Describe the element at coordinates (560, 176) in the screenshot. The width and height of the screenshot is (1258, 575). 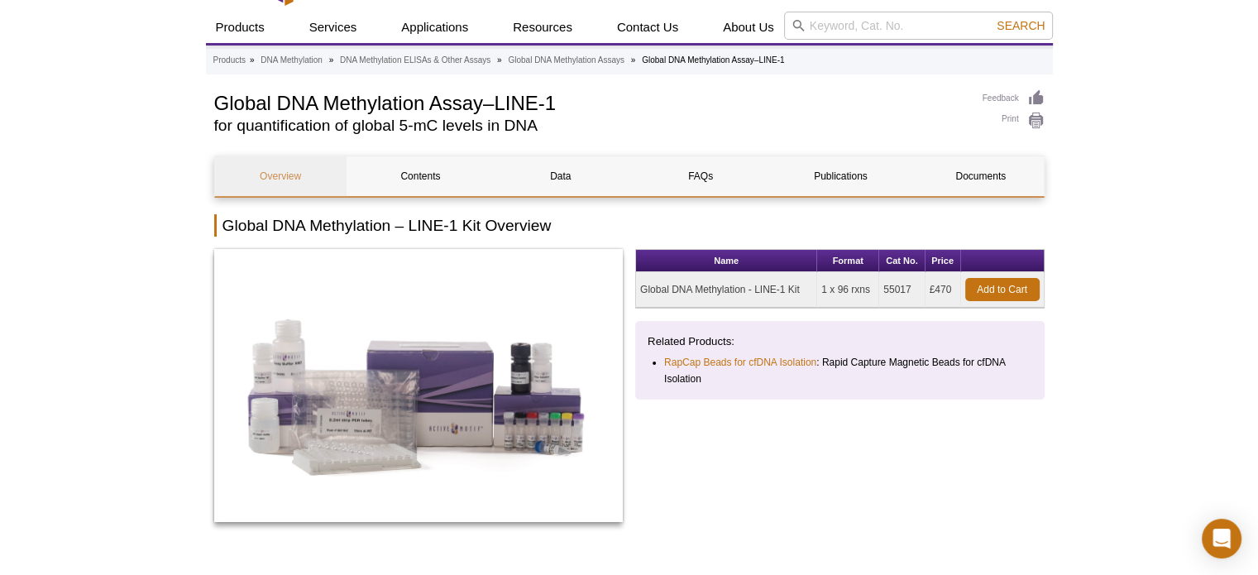
I see `a: Data` at that location.